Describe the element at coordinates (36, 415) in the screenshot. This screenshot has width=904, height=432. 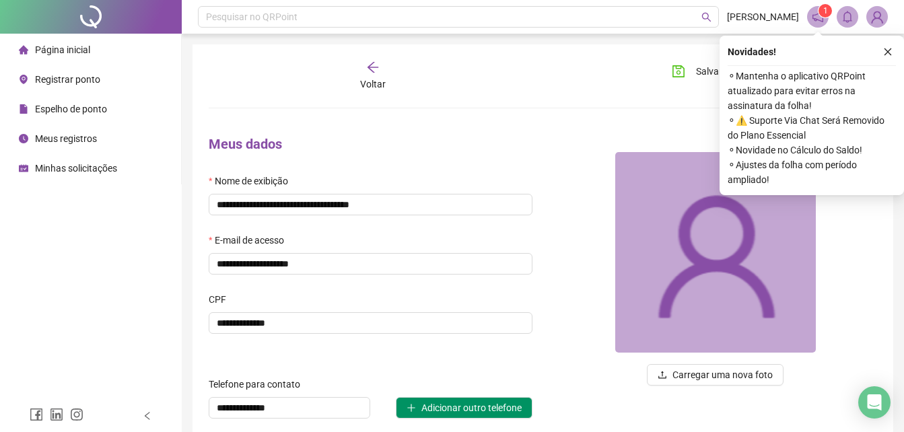
I see `span: facebook` at that location.